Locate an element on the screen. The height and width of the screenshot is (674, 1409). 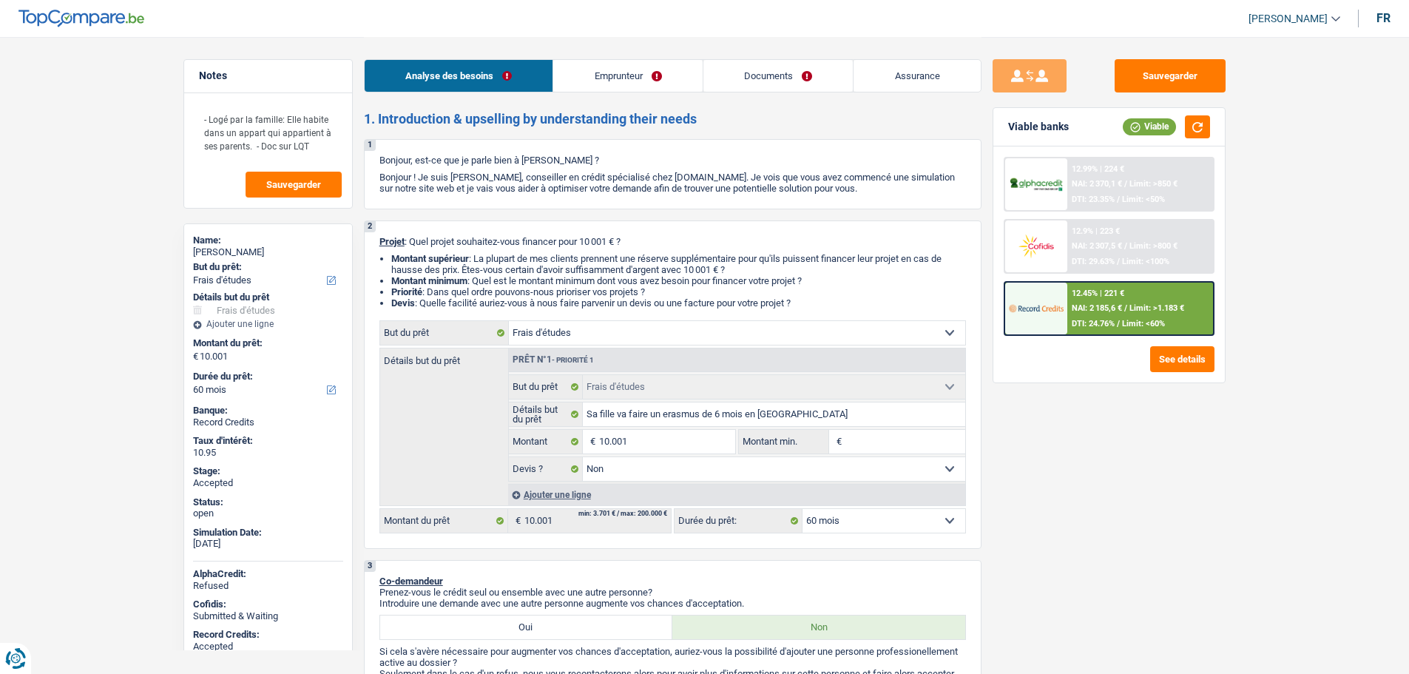
div: Status: is located at coordinates (268, 502).